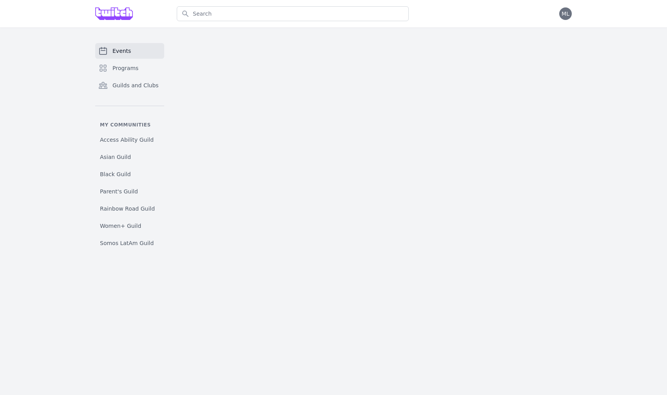  What do you see at coordinates (121, 51) in the screenshot?
I see `span: Events` at bounding box center [121, 51].